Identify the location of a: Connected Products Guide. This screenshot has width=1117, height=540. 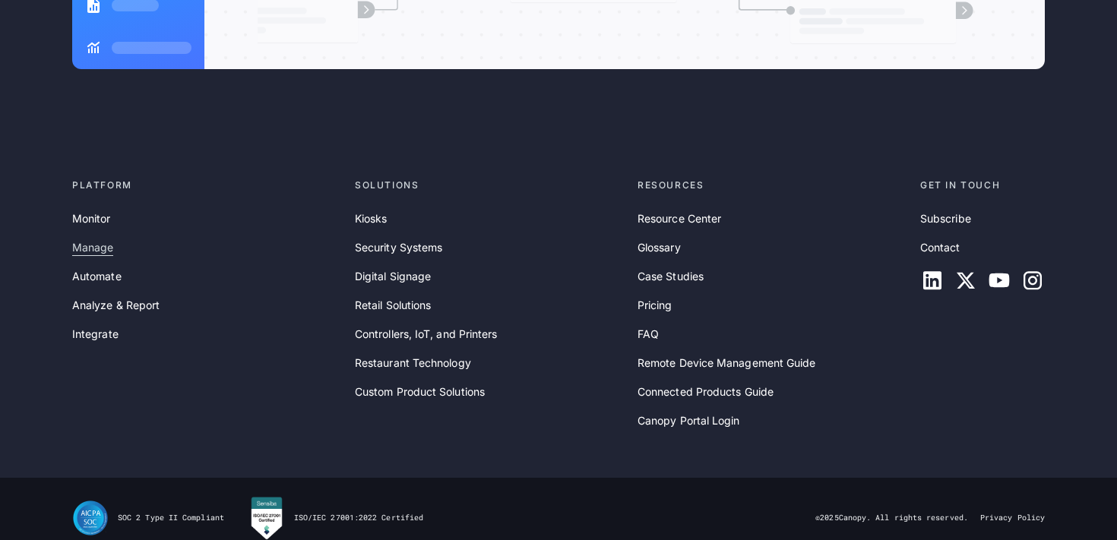
(705, 392).